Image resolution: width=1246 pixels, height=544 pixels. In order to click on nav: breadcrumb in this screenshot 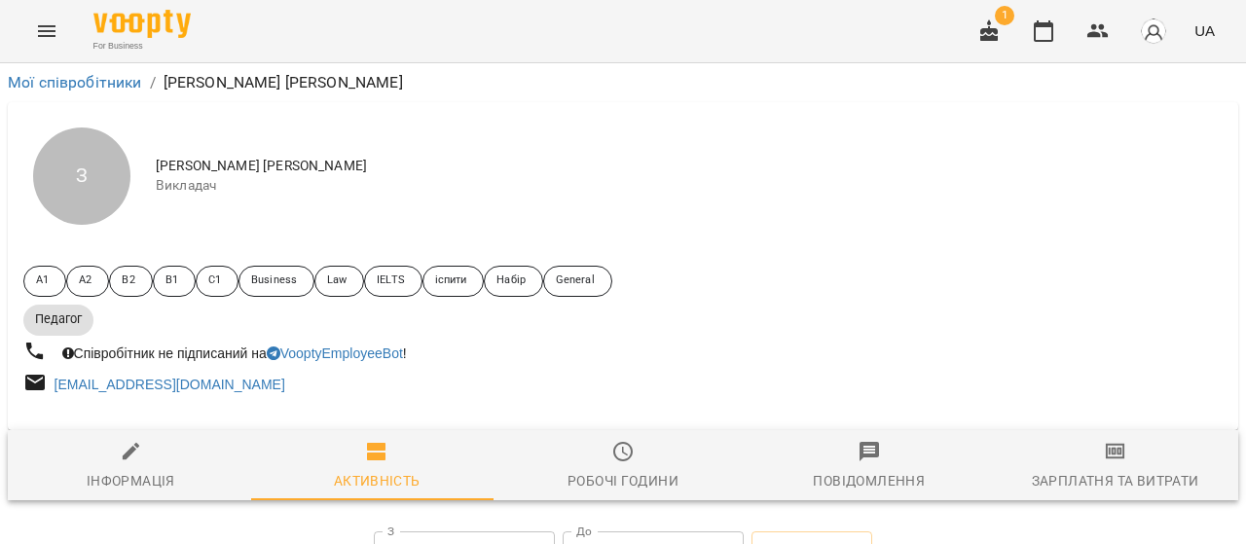, I will do `click(623, 83)`.